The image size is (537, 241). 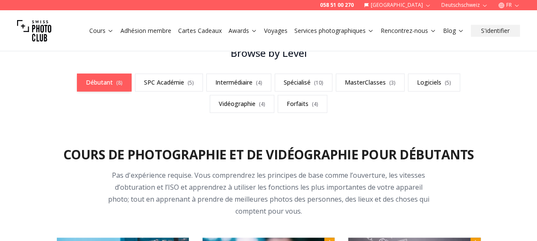 What do you see at coordinates (453, 31) in the screenshot?
I see `button: Blog` at bounding box center [453, 31].